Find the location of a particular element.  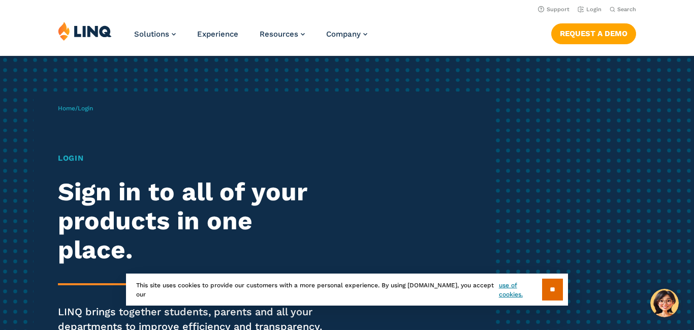

span: Login is located at coordinates (85, 108).